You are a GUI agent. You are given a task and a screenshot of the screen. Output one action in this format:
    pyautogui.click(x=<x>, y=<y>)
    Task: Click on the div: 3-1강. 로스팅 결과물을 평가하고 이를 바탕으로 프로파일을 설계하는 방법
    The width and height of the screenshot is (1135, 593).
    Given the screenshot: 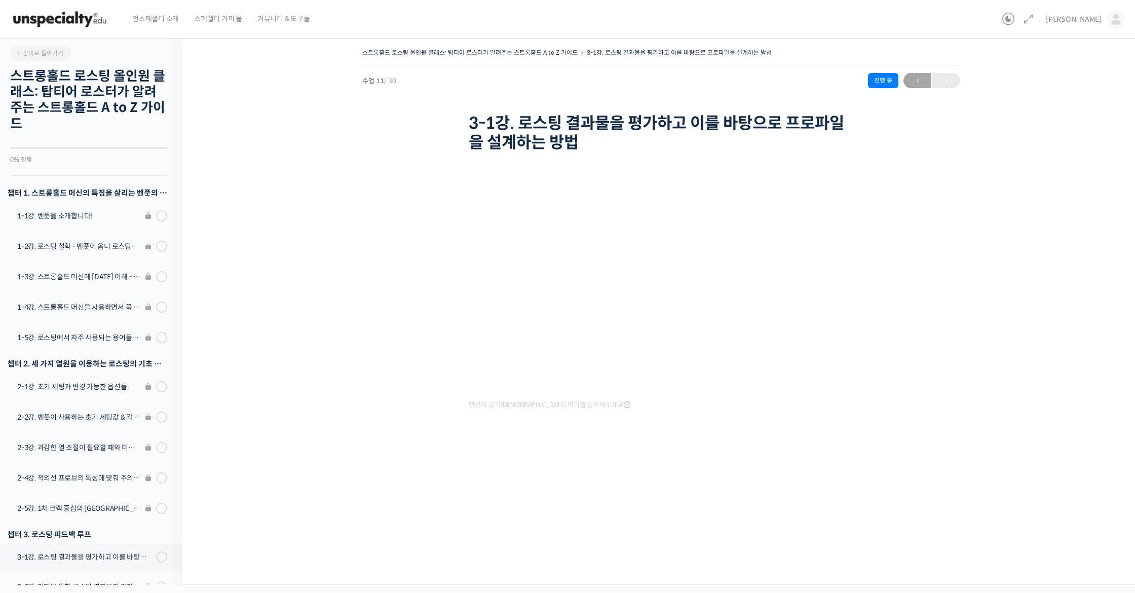 What is the action you would take?
    pyautogui.click(x=85, y=557)
    